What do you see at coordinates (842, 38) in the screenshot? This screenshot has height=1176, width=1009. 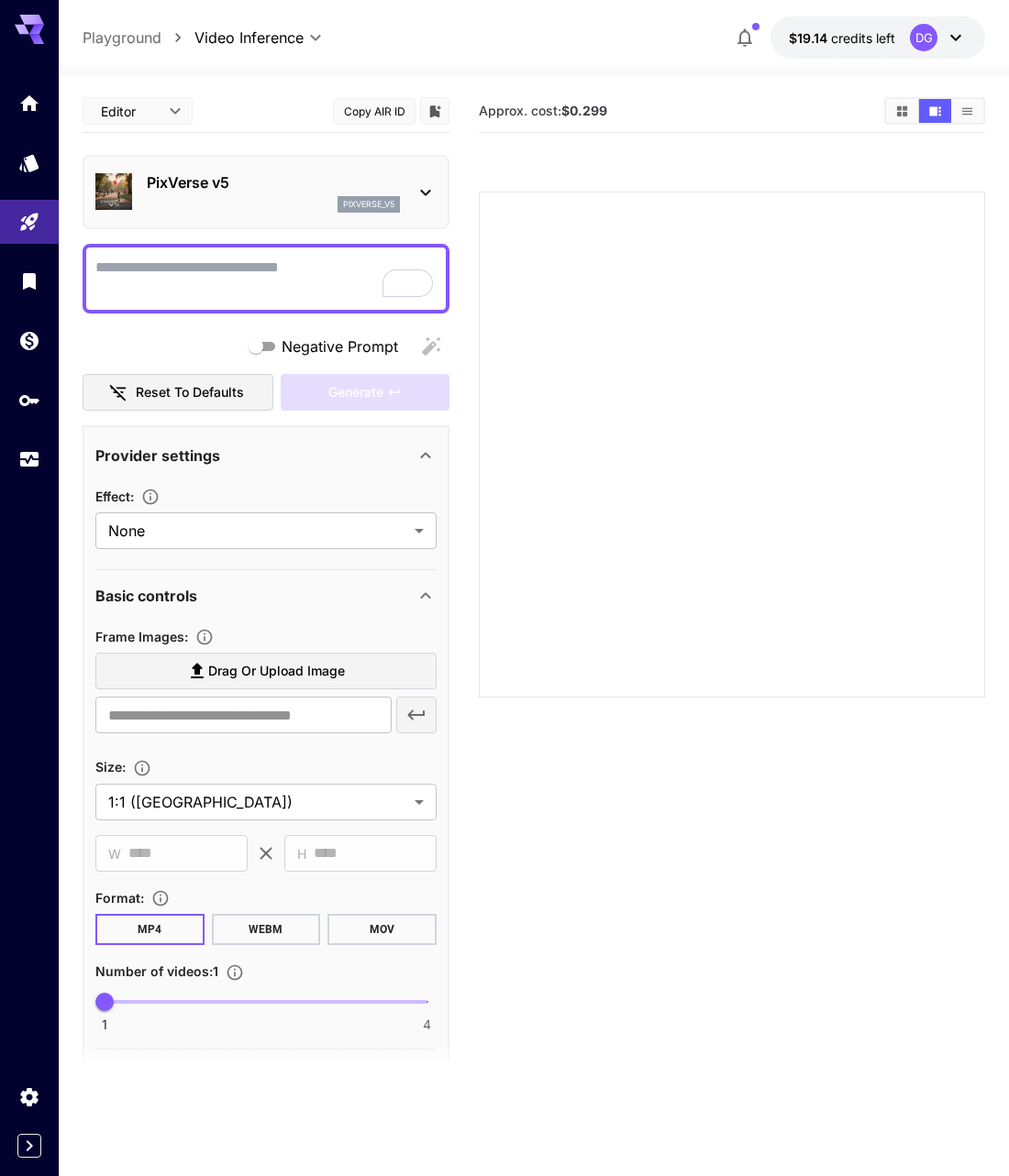 I see `div: $19.14193` at bounding box center [842, 38].